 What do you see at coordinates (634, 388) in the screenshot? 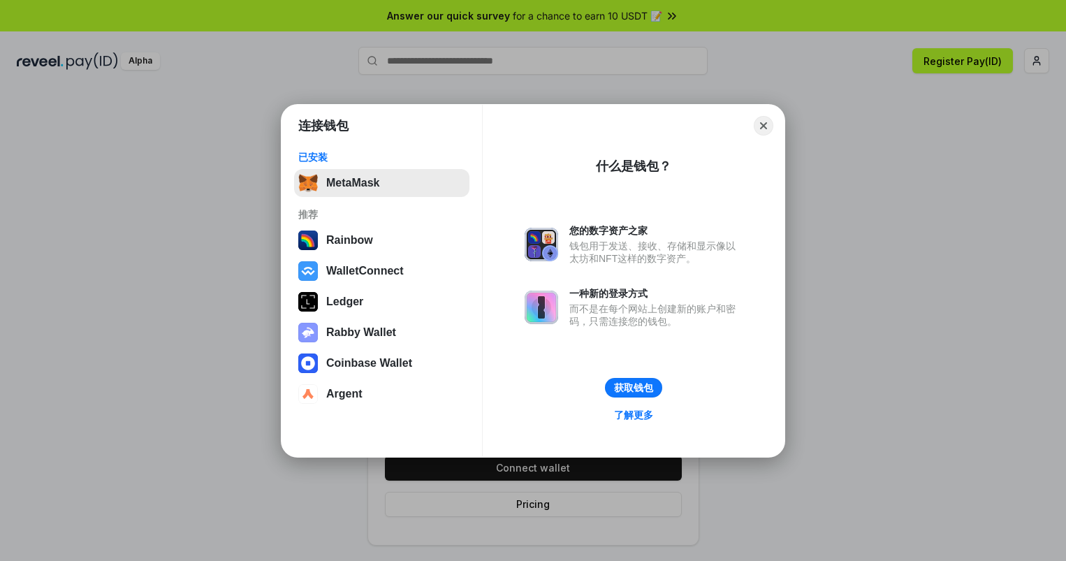
I see `button: 获取钱包` at bounding box center [634, 388].